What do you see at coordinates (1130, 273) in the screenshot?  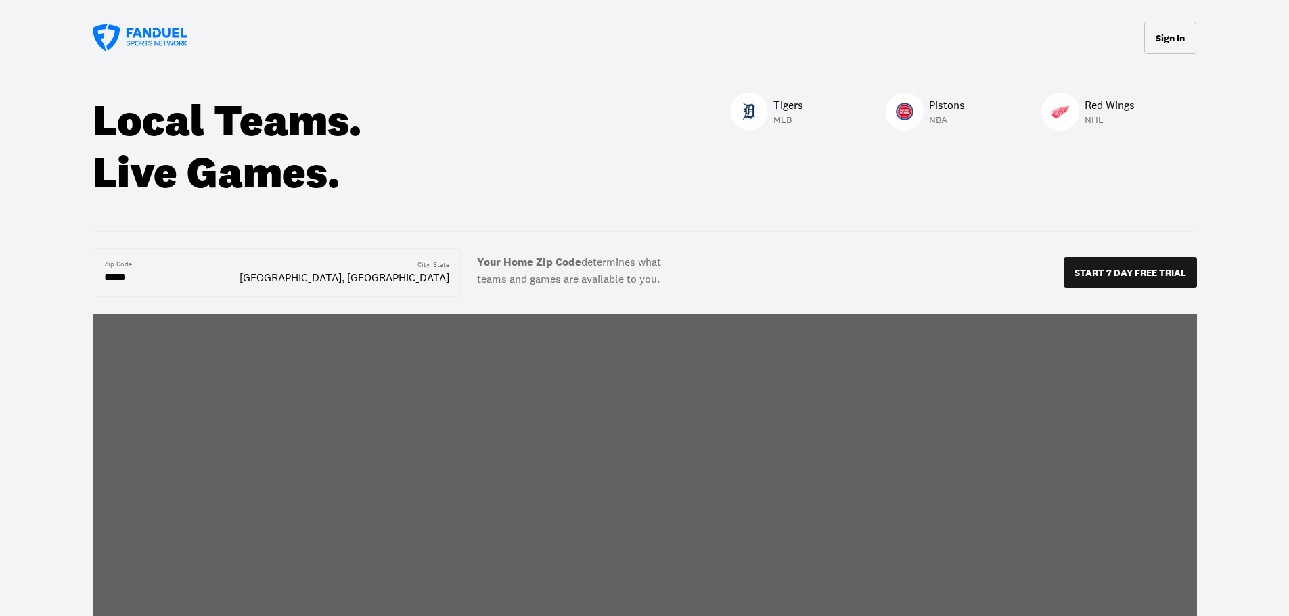 I see `p: START 7 DAY FREE TRIAL` at bounding box center [1130, 273].